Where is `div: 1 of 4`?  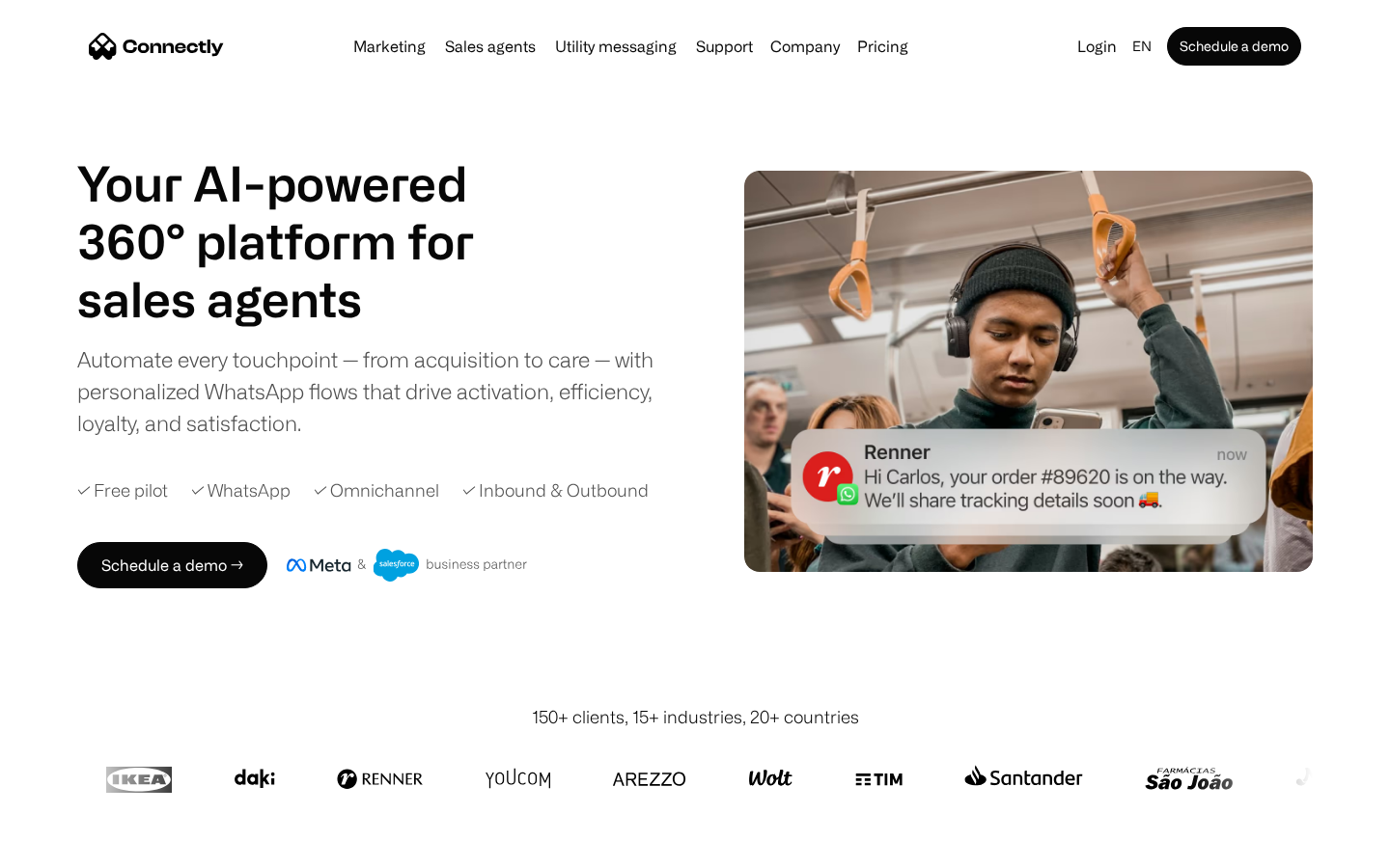 div: 1 of 4 is located at coordinates (299, 299).